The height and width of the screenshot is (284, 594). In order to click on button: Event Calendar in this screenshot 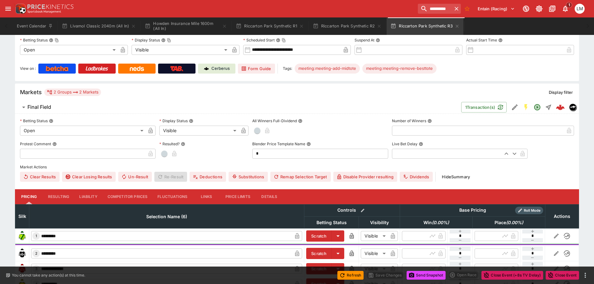, I will do `click(35, 26)`.